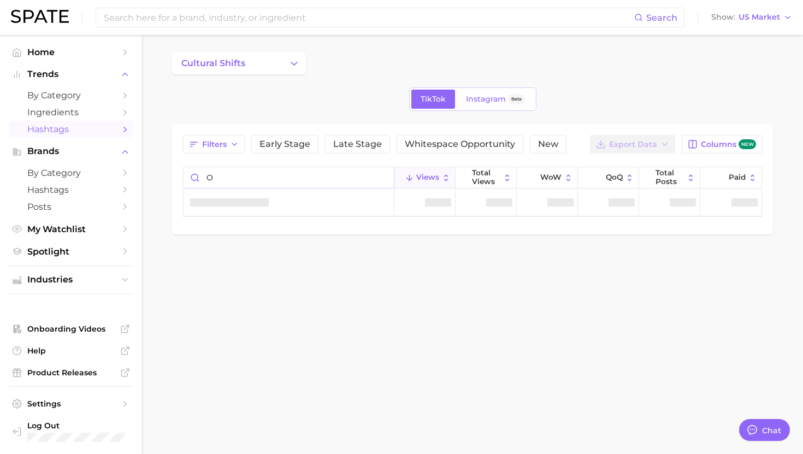 The image size is (803, 454). Describe the element at coordinates (428, 178) in the screenshot. I see `span: Views` at that location.